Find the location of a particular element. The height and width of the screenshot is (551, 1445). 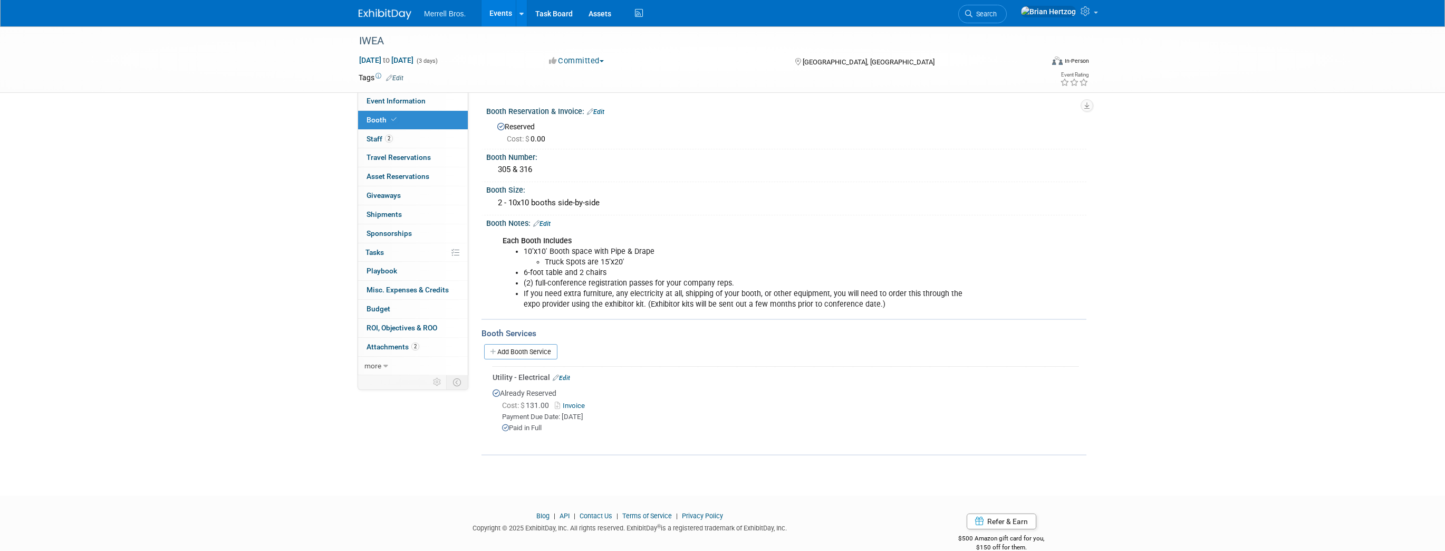

a: Invoice is located at coordinates (572, 405).